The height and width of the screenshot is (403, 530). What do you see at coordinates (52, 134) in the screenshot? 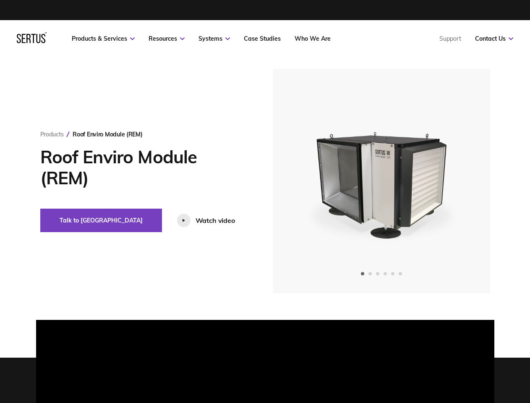
I see `a: Products` at bounding box center [52, 134].